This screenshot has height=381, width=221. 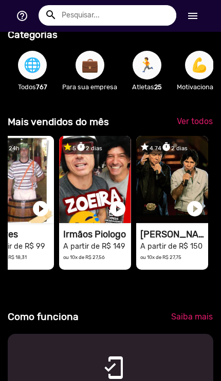 What do you see at coordinates (32, 34) in the screenshot?
I see `b: Categorias` at bounding box center [32, 34].